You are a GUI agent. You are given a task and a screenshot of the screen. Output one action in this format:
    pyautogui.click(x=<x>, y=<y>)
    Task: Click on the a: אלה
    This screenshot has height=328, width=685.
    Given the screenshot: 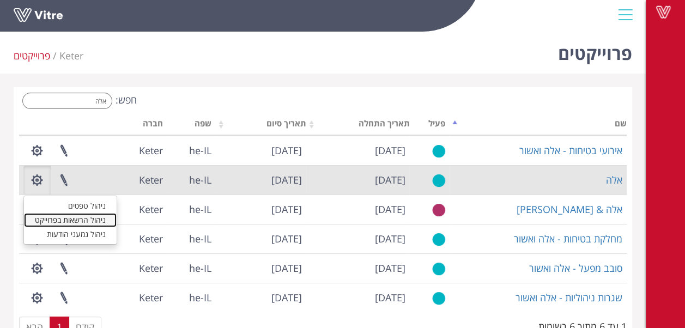 What is the action you would take?
    pyautogui.click(x=614, y=180)
    